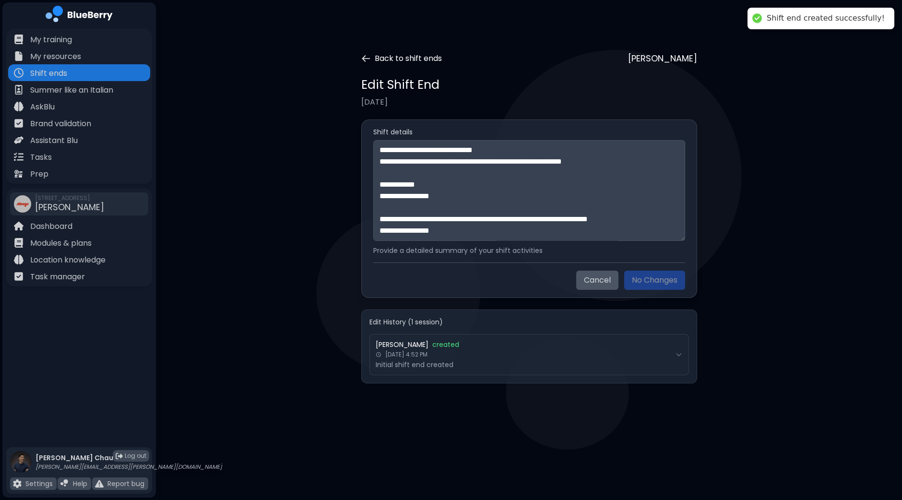  Describe the element at coordinates (400, 84) in the screenshot. I see `h1: Edit Shift End` at that location.